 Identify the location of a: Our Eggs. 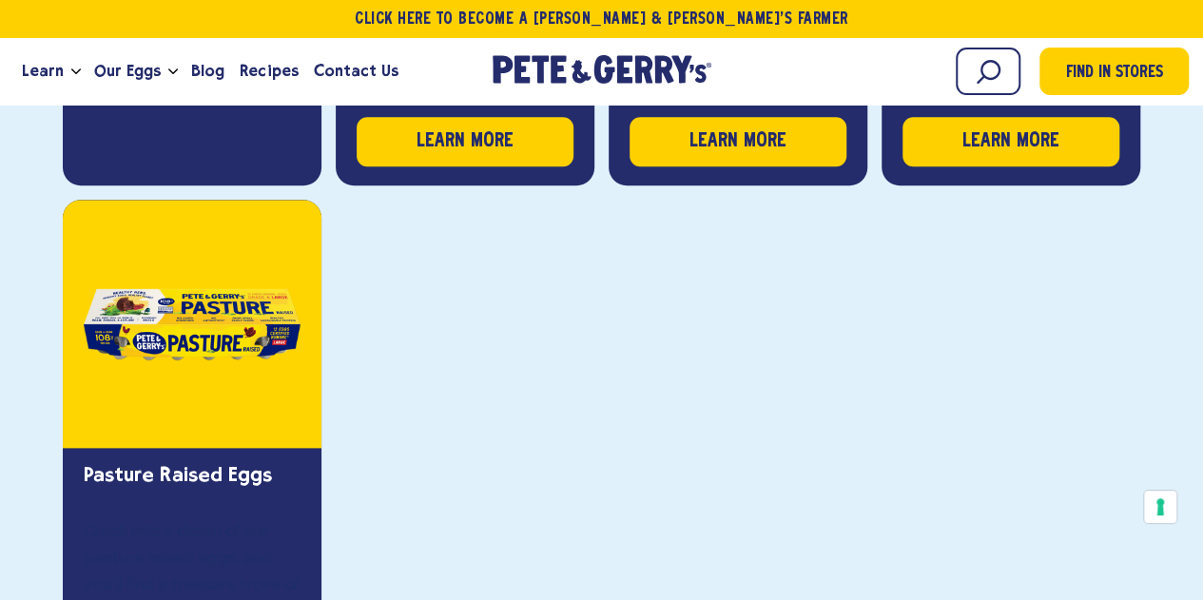
(127, 71).